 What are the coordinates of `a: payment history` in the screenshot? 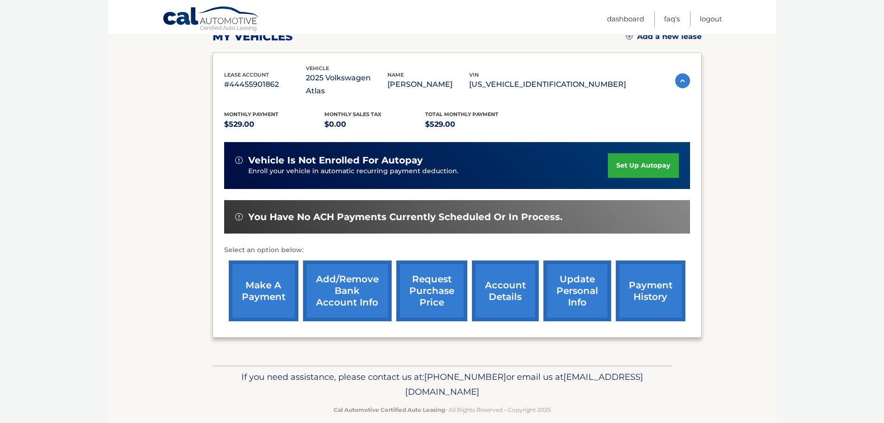 It's located at (651, 291).